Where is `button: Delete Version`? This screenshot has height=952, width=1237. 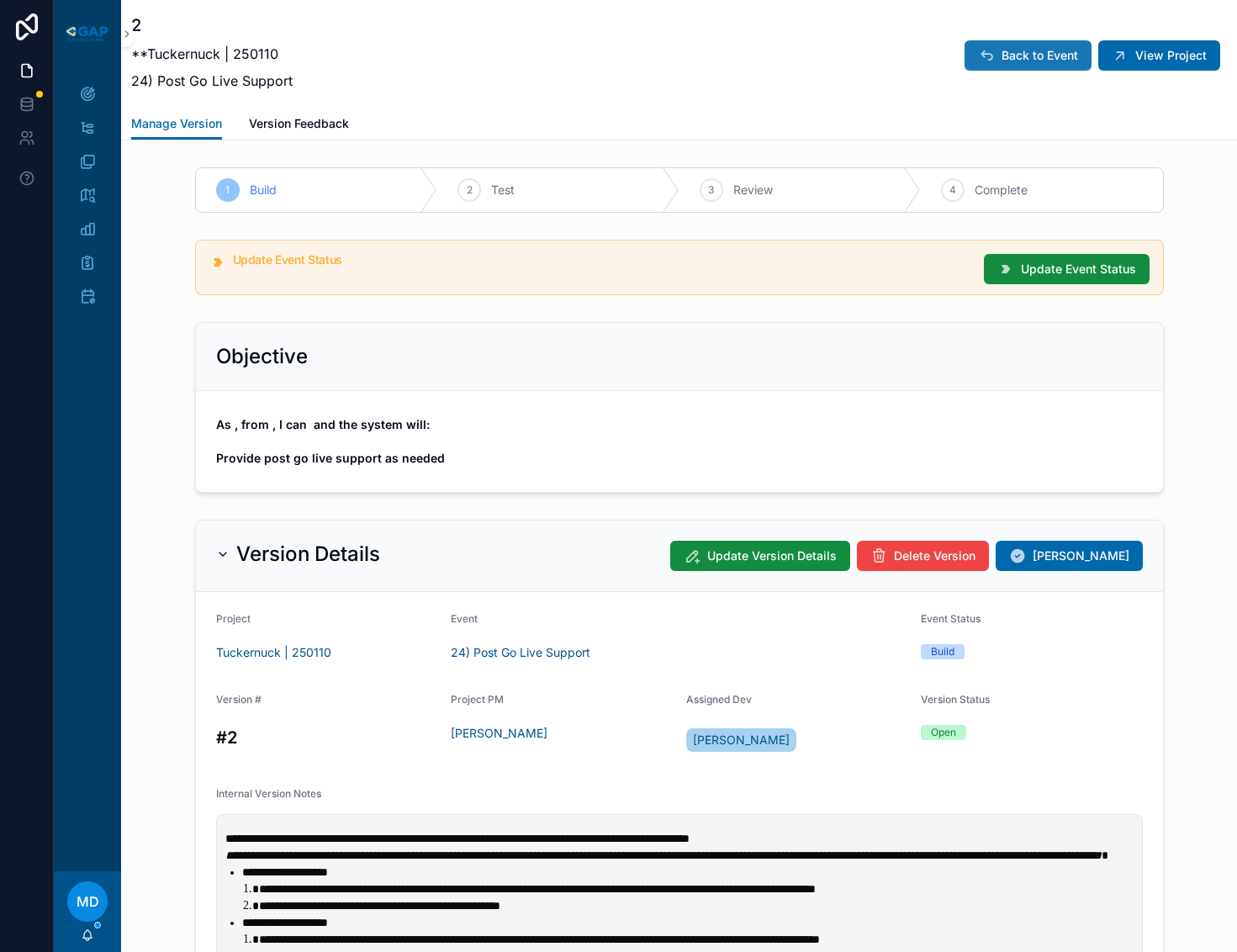
button: Delete Version is located at coordinates (923, 556).